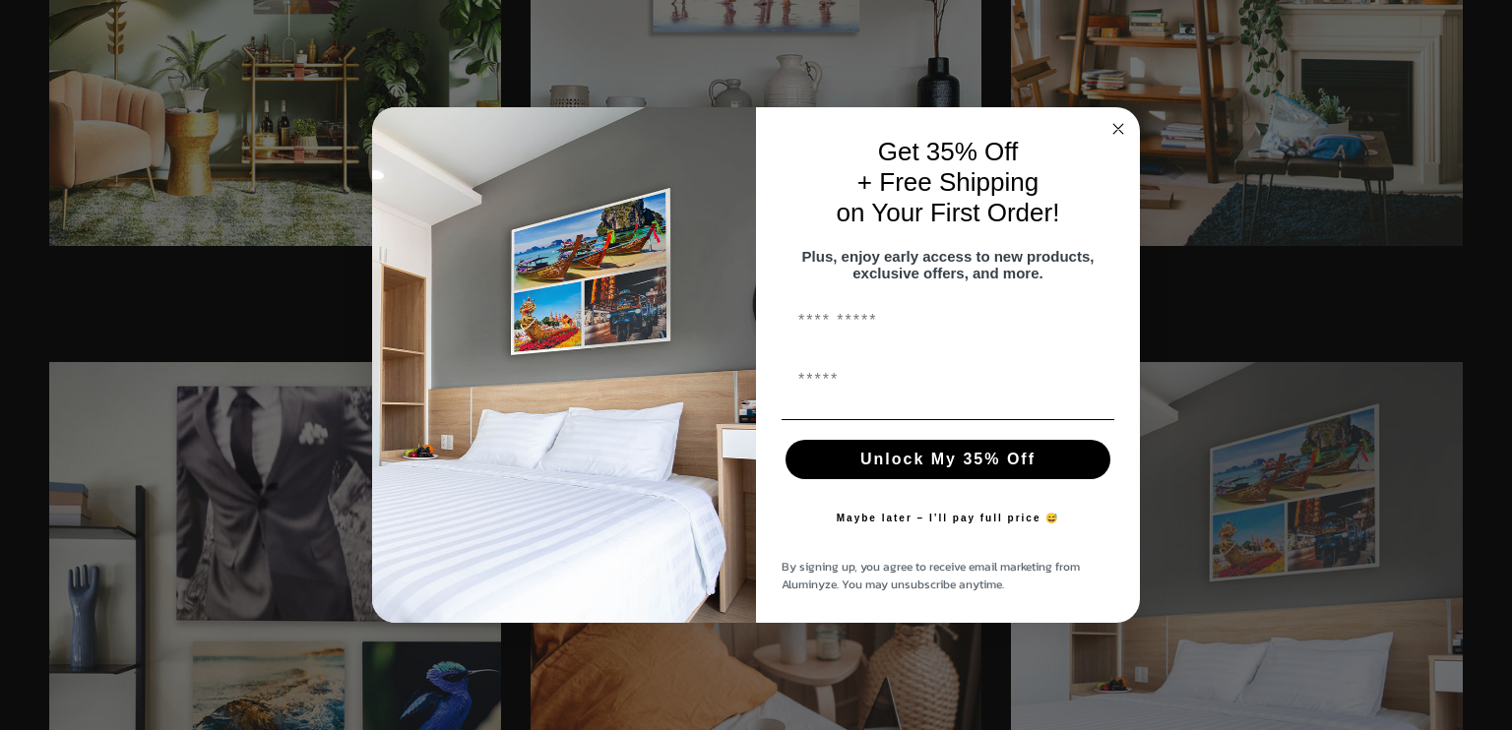  What do you see at coordinates (948, 213) in the screenshot?
I see `span: on Your First Order!` at bounding box center [948, 213].